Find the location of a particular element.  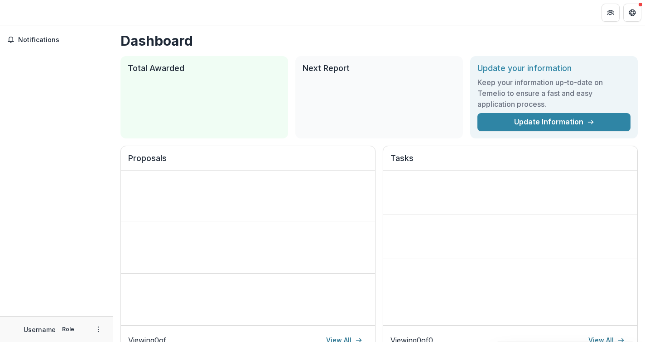

h2: Next Report is located at coordinates (379, 68).